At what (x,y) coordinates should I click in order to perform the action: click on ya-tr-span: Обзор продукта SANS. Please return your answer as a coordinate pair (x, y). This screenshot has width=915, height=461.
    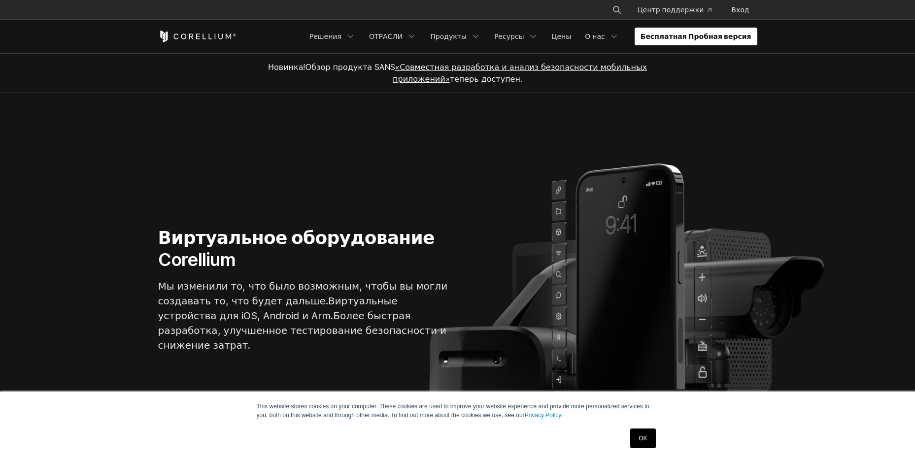
    Looking at the image, I should click on (350, 67).